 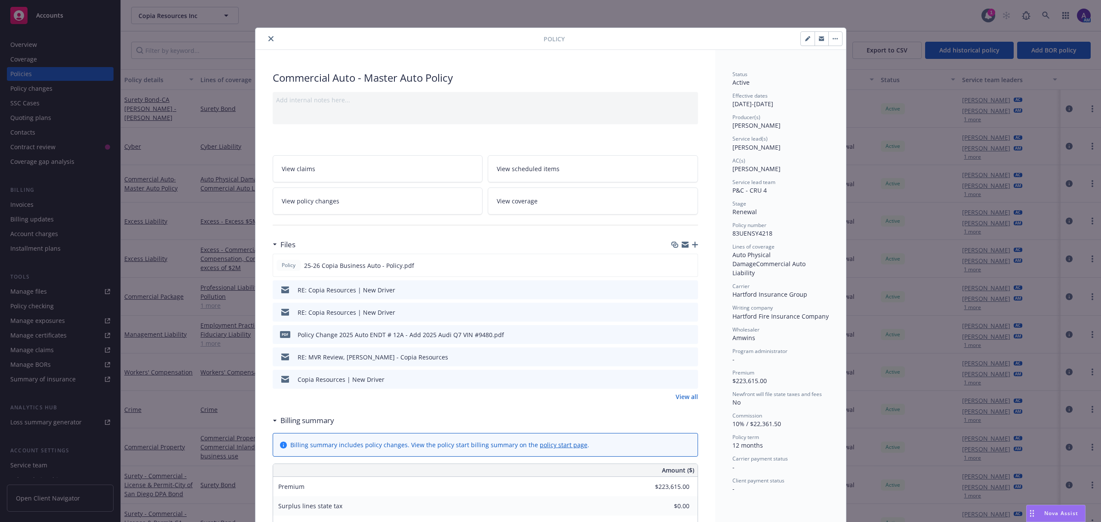 What do you see at coordinates (746, 437) in the screenshot?
I see `span: Policy term` at bounding box center [746, 437].